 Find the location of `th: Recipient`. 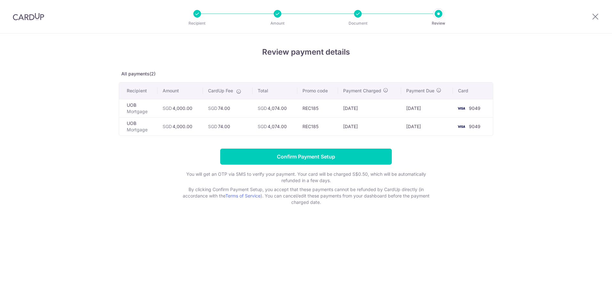

th: Recipient is located at coordinates (138, 91).